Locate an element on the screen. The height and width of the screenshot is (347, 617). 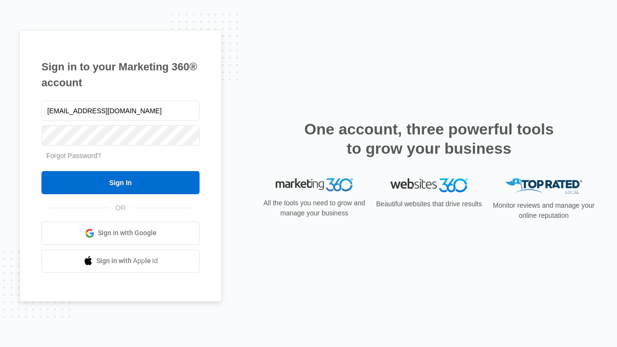
span: Sign in with Google is located at coordinates (127, 233).